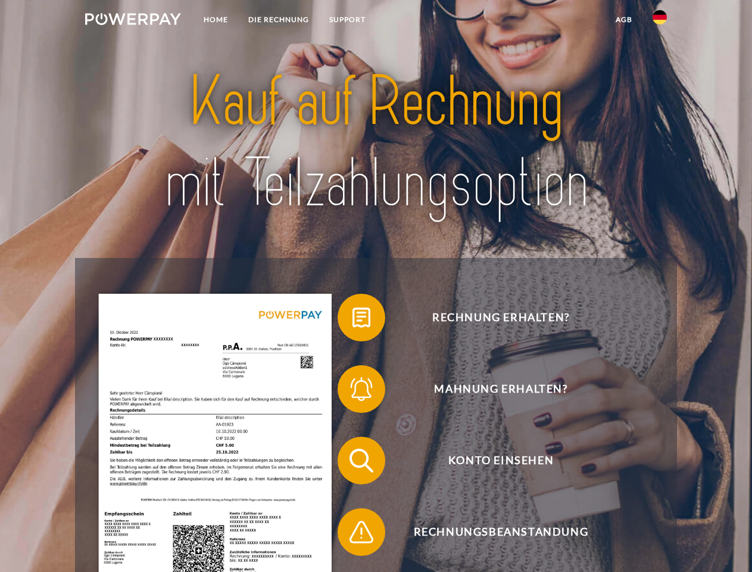 The image size is (752, 572). I want to click on button: Rechnung erhalten?, so click(493, 317).